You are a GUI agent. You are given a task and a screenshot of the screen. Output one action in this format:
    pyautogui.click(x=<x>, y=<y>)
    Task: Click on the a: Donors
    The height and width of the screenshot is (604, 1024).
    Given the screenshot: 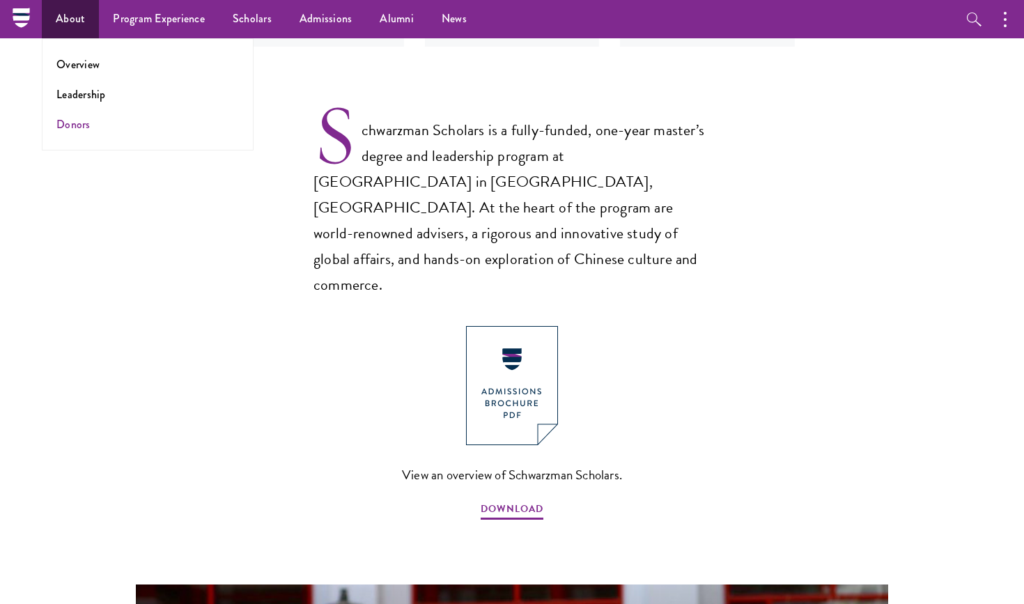 What is the action you would take?
    pyautogui.click(x=73, y=124)
    